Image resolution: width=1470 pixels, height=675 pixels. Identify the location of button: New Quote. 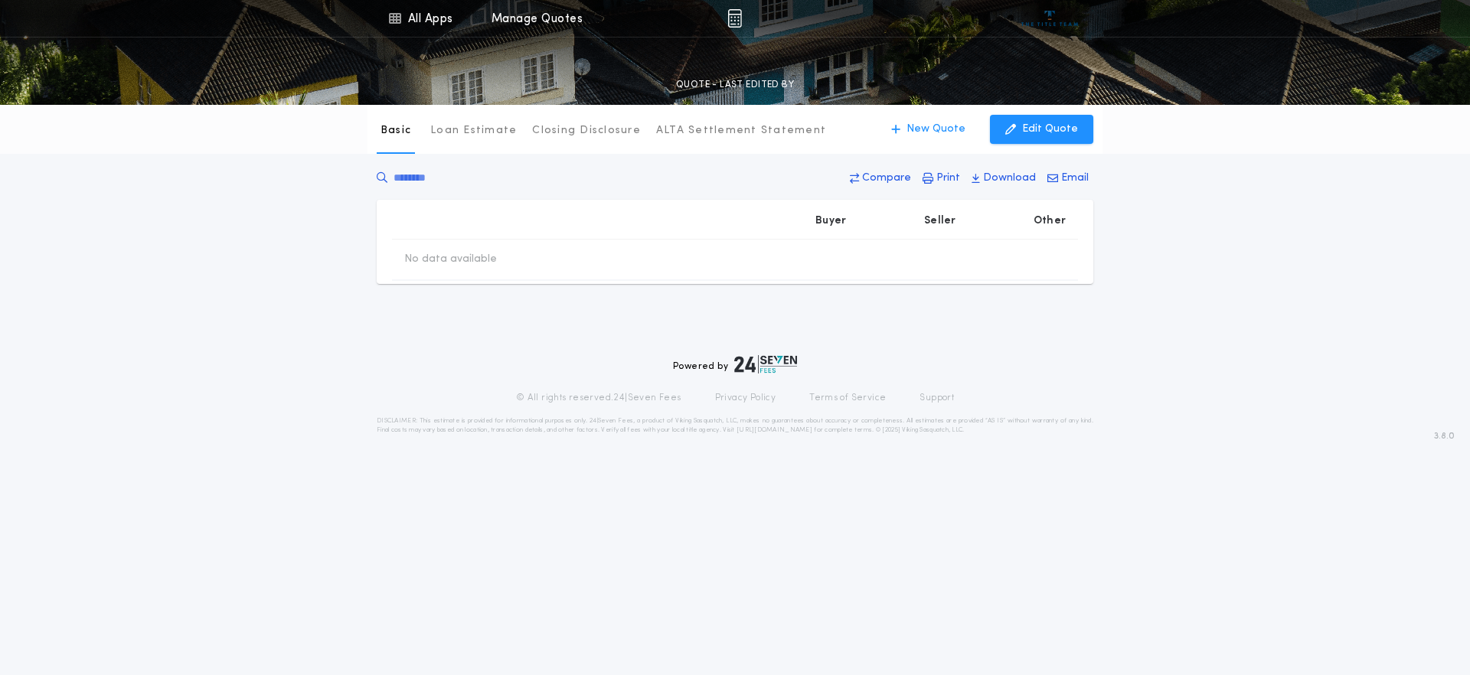
(928, 129).